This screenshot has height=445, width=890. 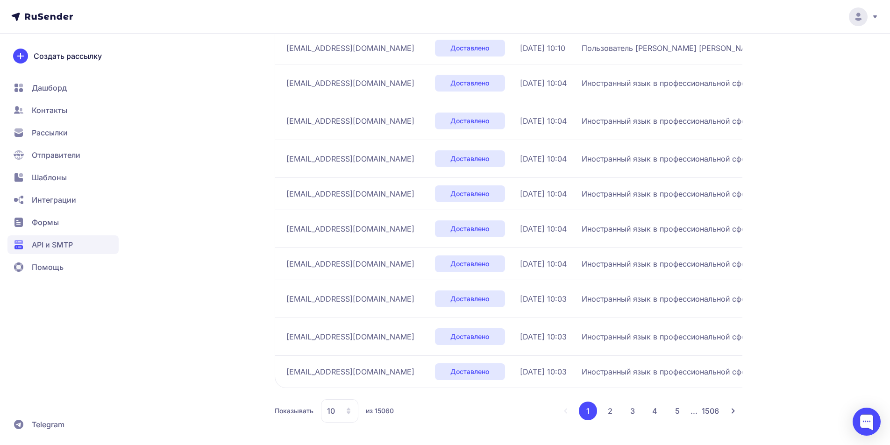 What do you see at coordinates (45, 222) in the screenshot?
I see `span: Формы` at bounding box center [45, 222].